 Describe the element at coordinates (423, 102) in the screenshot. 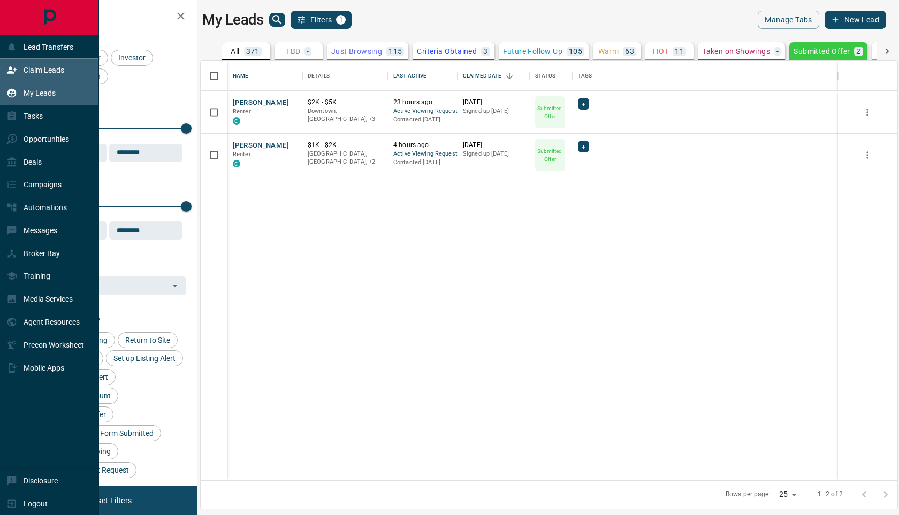

I see `p: 23 hours ago` at that location.